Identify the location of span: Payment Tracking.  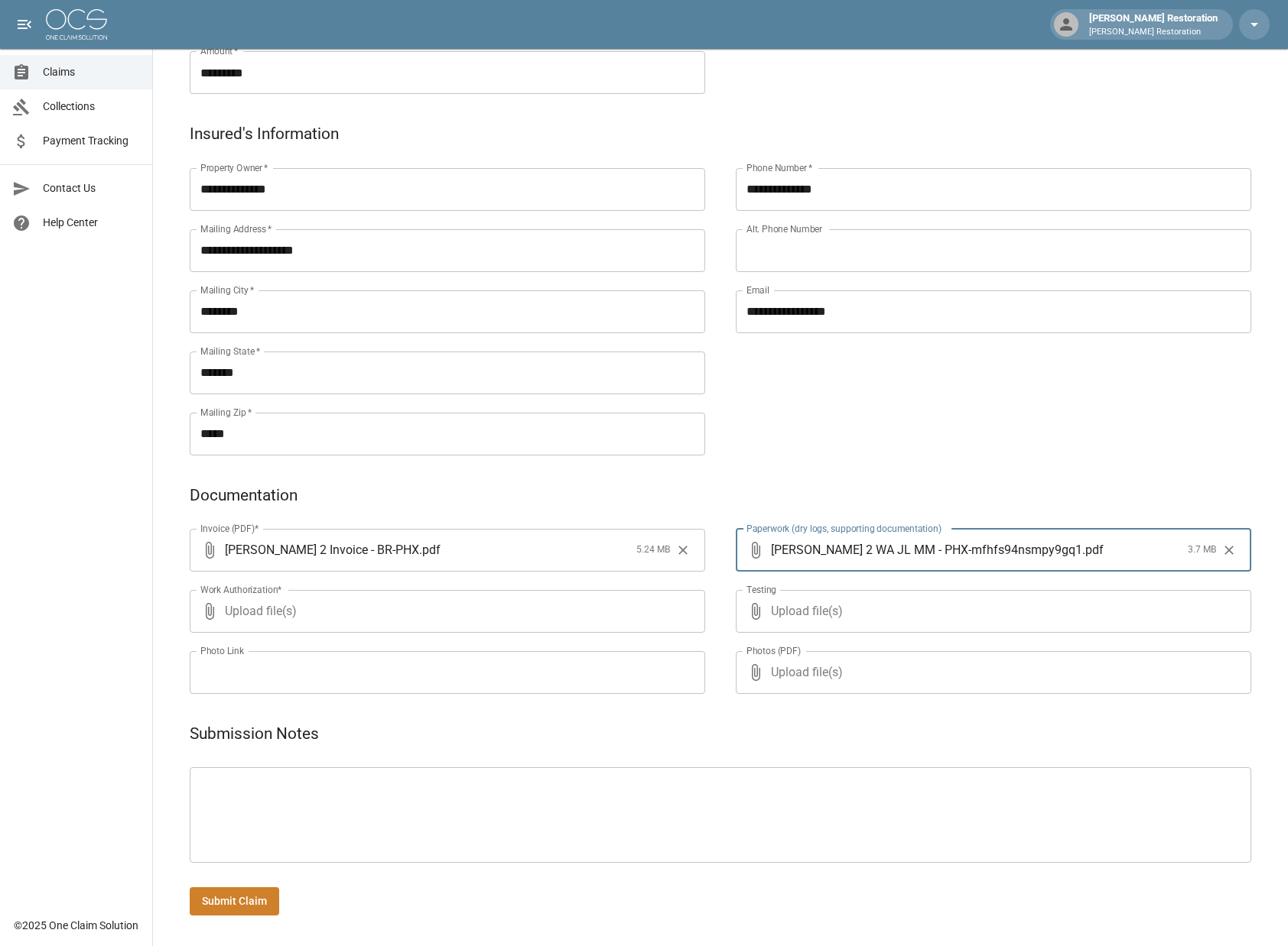
(91, 141).